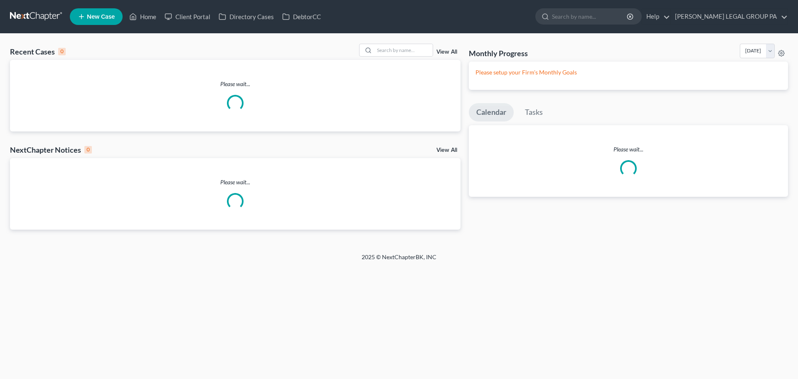  Describe the element at coordinates (534, 112) in the screenshot. I see `a: Tasks` at that location.